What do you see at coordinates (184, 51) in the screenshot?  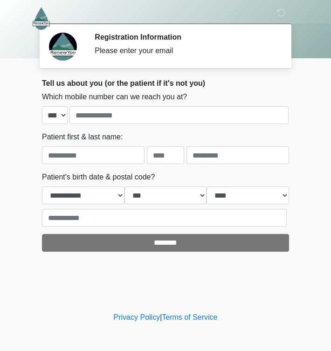 I see `div: Please enter your email` at bounding box center [184, 51].